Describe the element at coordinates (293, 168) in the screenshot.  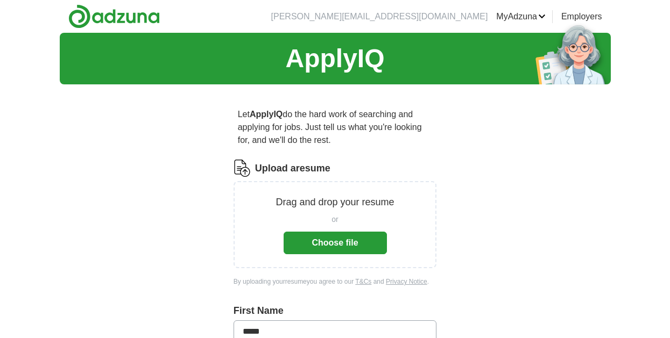
I see `label: Upload a resume` at that location.